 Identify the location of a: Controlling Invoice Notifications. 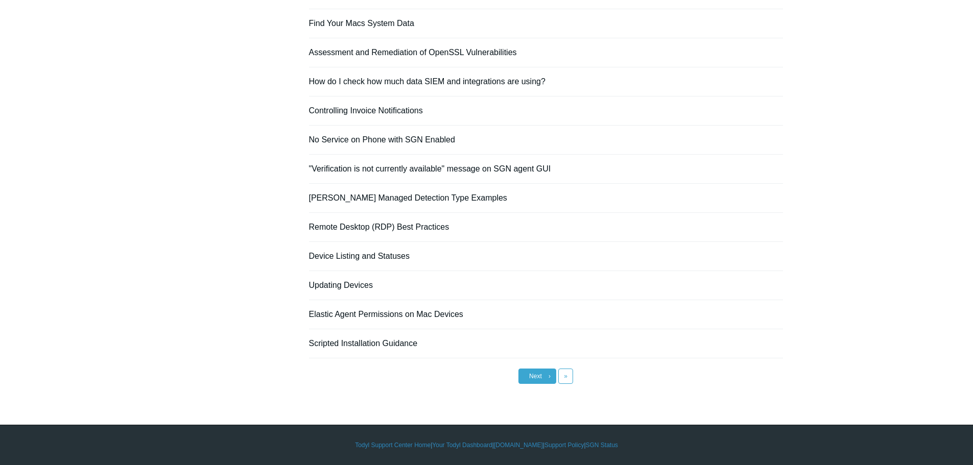
(366, 110).